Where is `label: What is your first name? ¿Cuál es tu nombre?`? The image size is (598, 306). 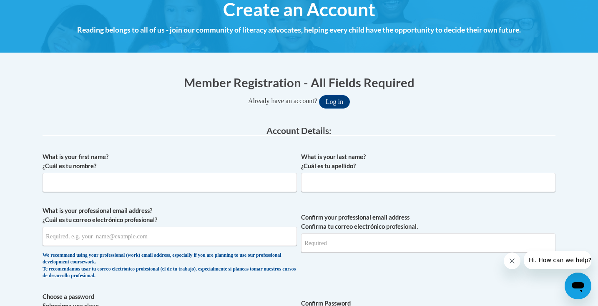
label: What is your first name? ¿Cuál es tu nombre? is located at coordinates (170, 161).